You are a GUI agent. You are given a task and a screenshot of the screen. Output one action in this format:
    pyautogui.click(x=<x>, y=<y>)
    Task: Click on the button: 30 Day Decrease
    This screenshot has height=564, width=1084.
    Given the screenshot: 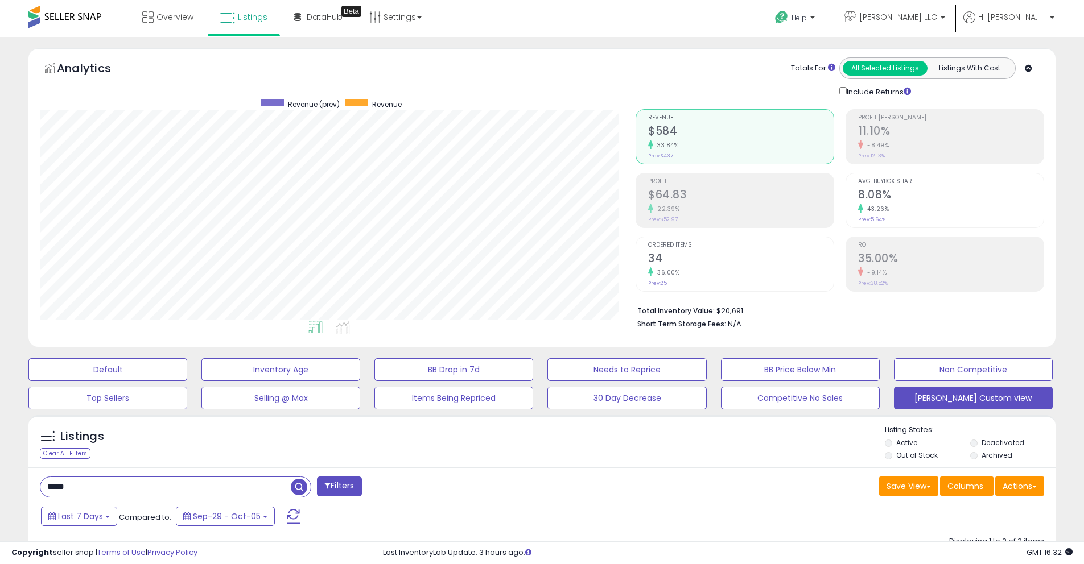 What is the action you would take?
    pyautogui.click(x=626, y=398)
    